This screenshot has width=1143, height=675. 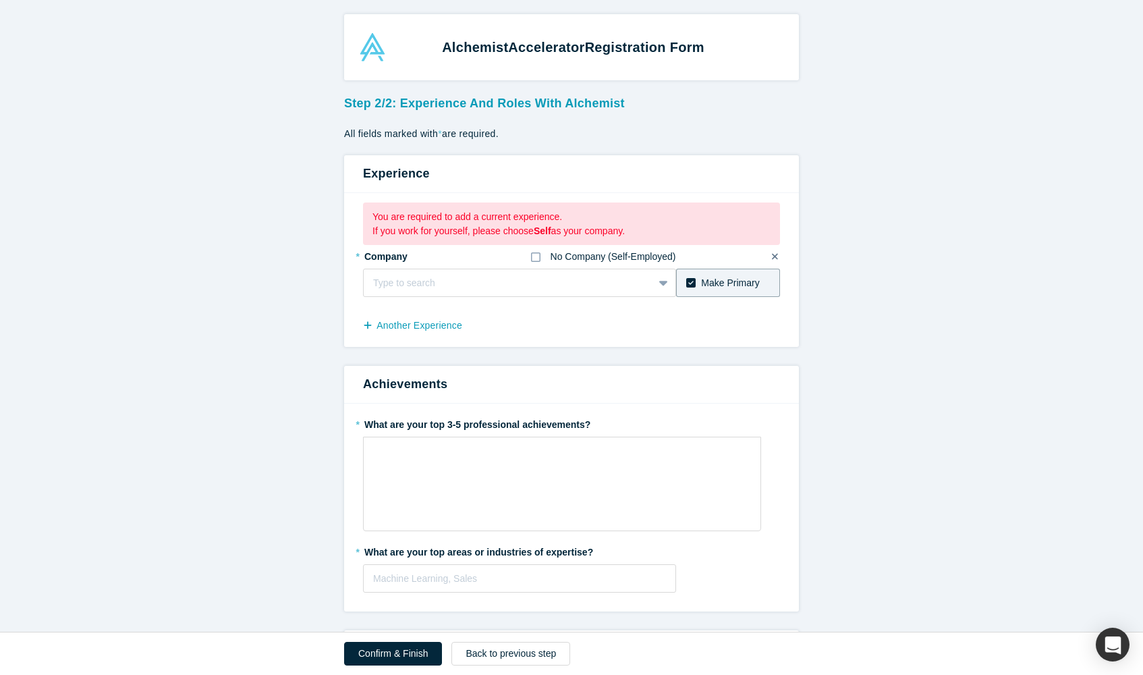 I want to click on div: rdw-editor, so click(x=562, y=452).